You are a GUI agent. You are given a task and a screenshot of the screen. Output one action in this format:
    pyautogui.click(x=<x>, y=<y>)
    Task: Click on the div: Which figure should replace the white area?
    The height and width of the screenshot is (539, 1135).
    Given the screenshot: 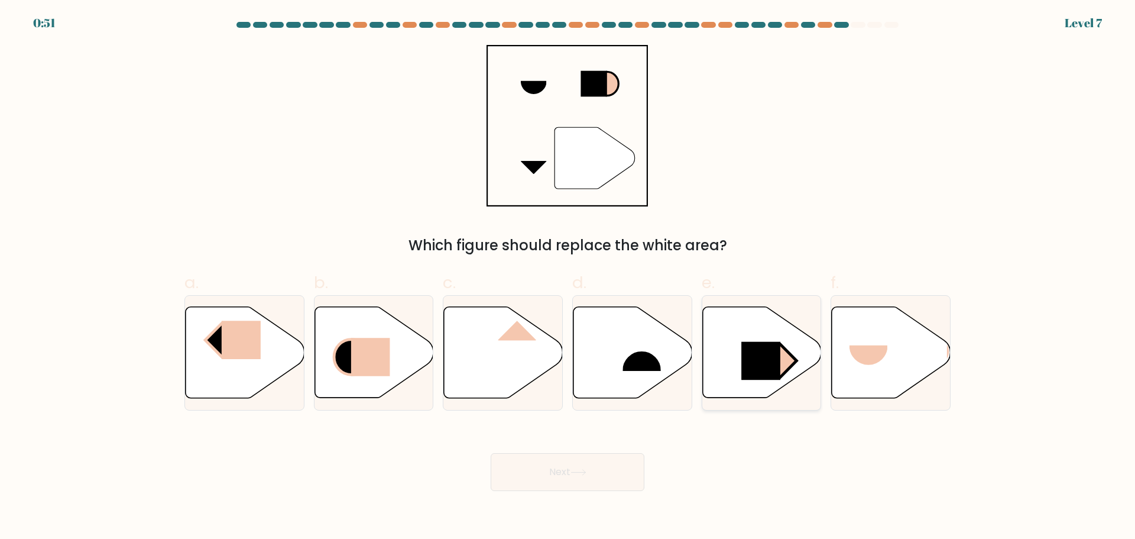 What is the action you would take?
    pyautogui.click(x=568, y=245)
    